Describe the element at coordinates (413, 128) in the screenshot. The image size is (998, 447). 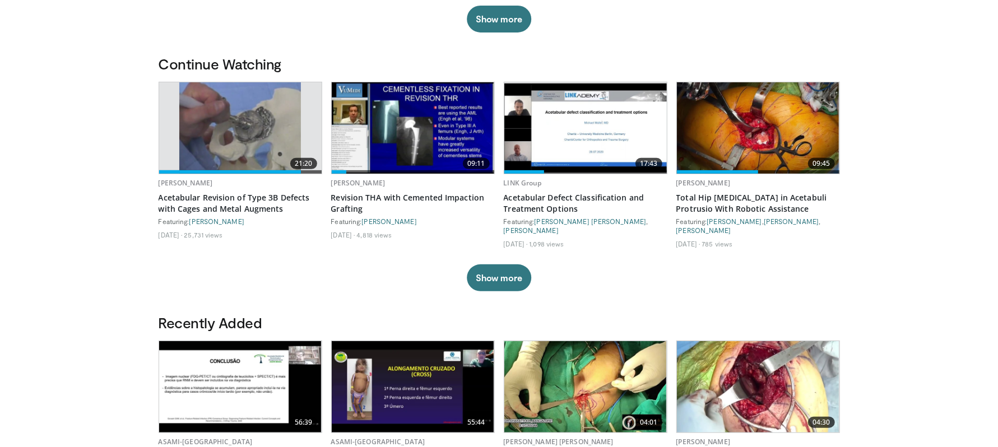
I see `a: 09:11` at that location.